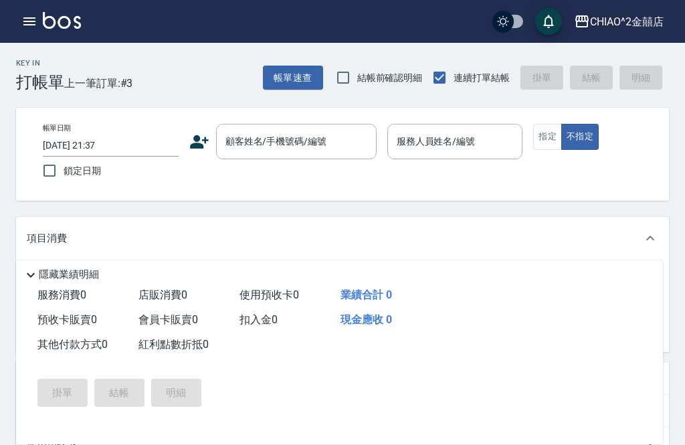 The width and height of the screenshot is (685, 445). Describe the element at coordinates (548, 137) in the screenshot. I see `button: 指定` at that location.